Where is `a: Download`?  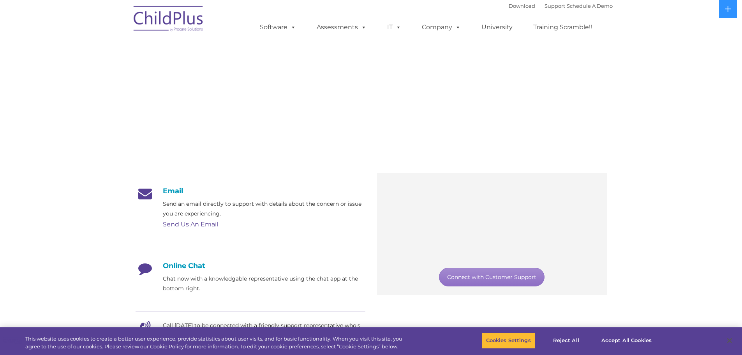
a: Download is located at coordinates (522, 6).